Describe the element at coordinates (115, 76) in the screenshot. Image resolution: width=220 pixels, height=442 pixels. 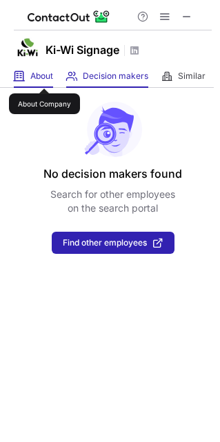
I see `span: Decision makers` at that location.